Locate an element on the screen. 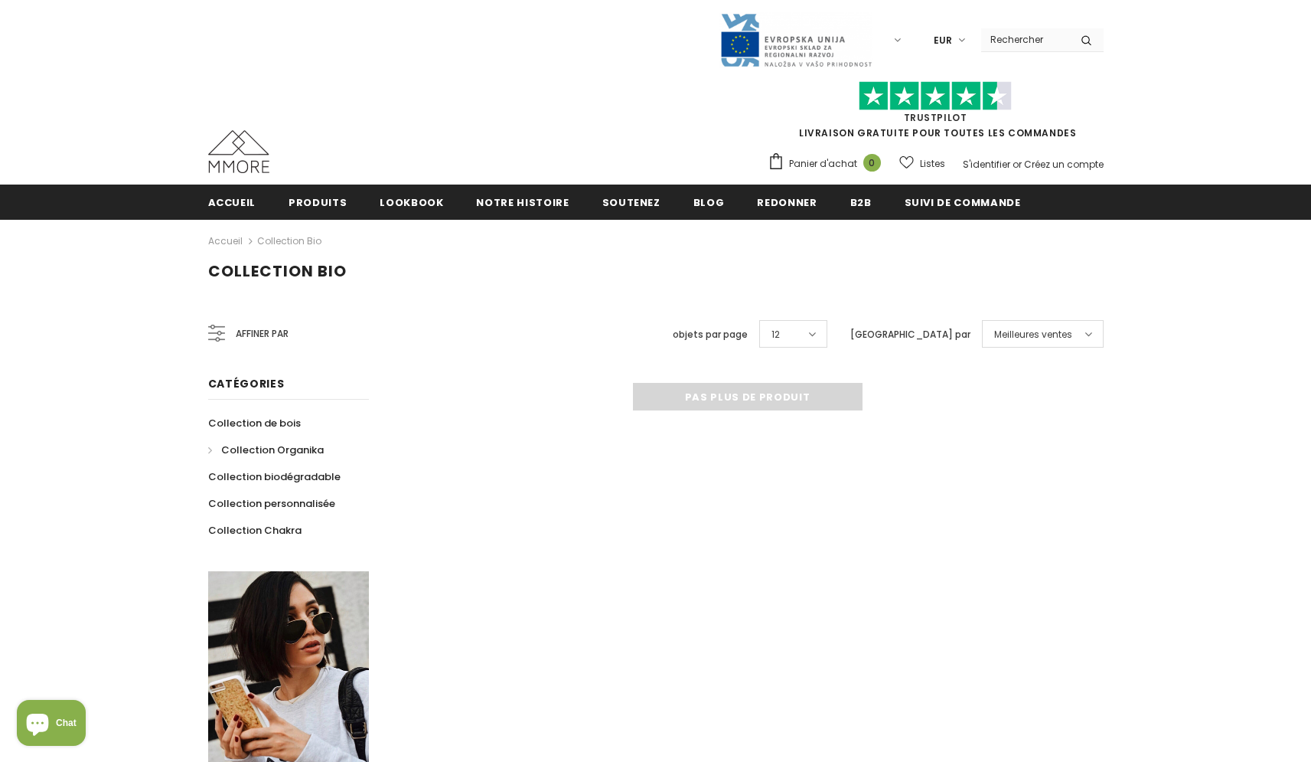  a: Collection Organika is located at coordinates (266, 449).